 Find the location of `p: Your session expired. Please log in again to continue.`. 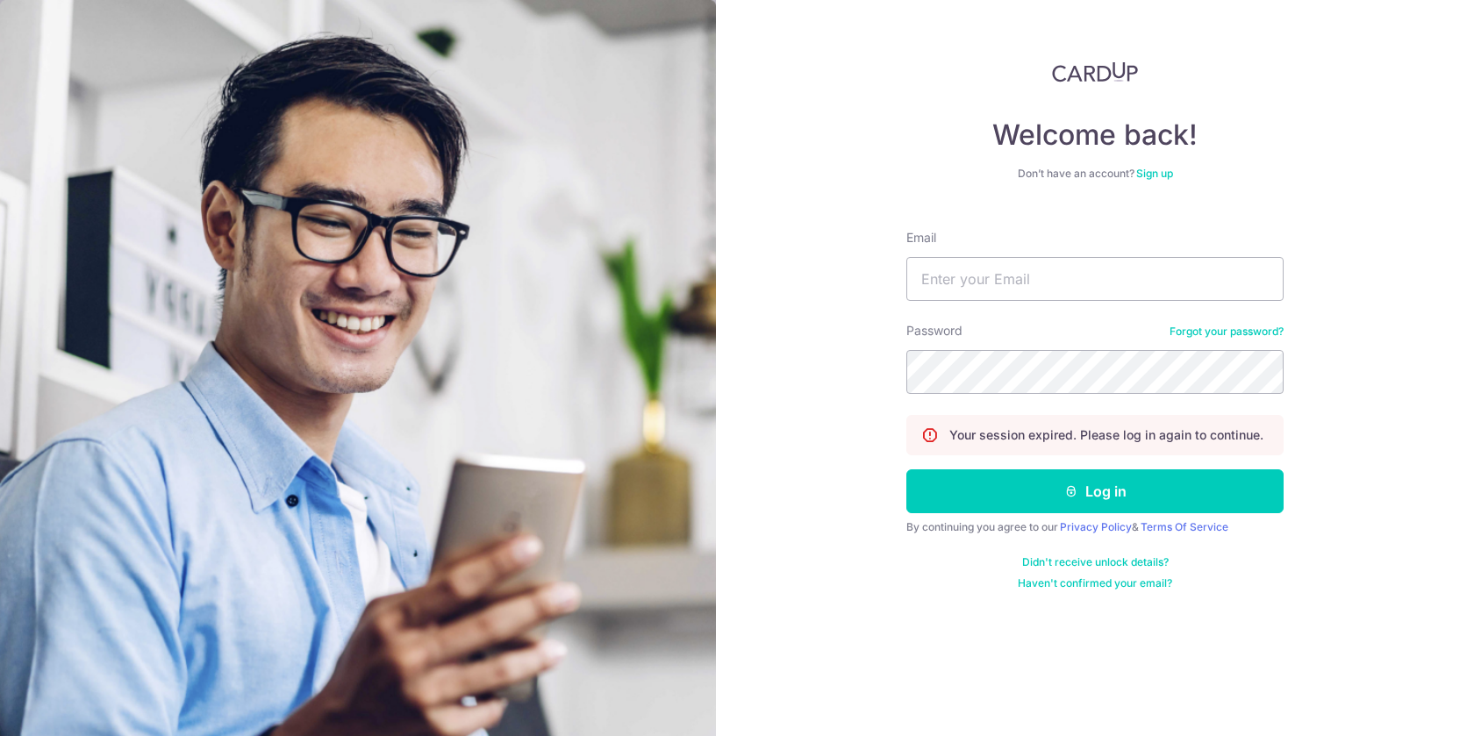

p: Your session expired. Please log in again to continue. is located at coordinates (1106, 435).